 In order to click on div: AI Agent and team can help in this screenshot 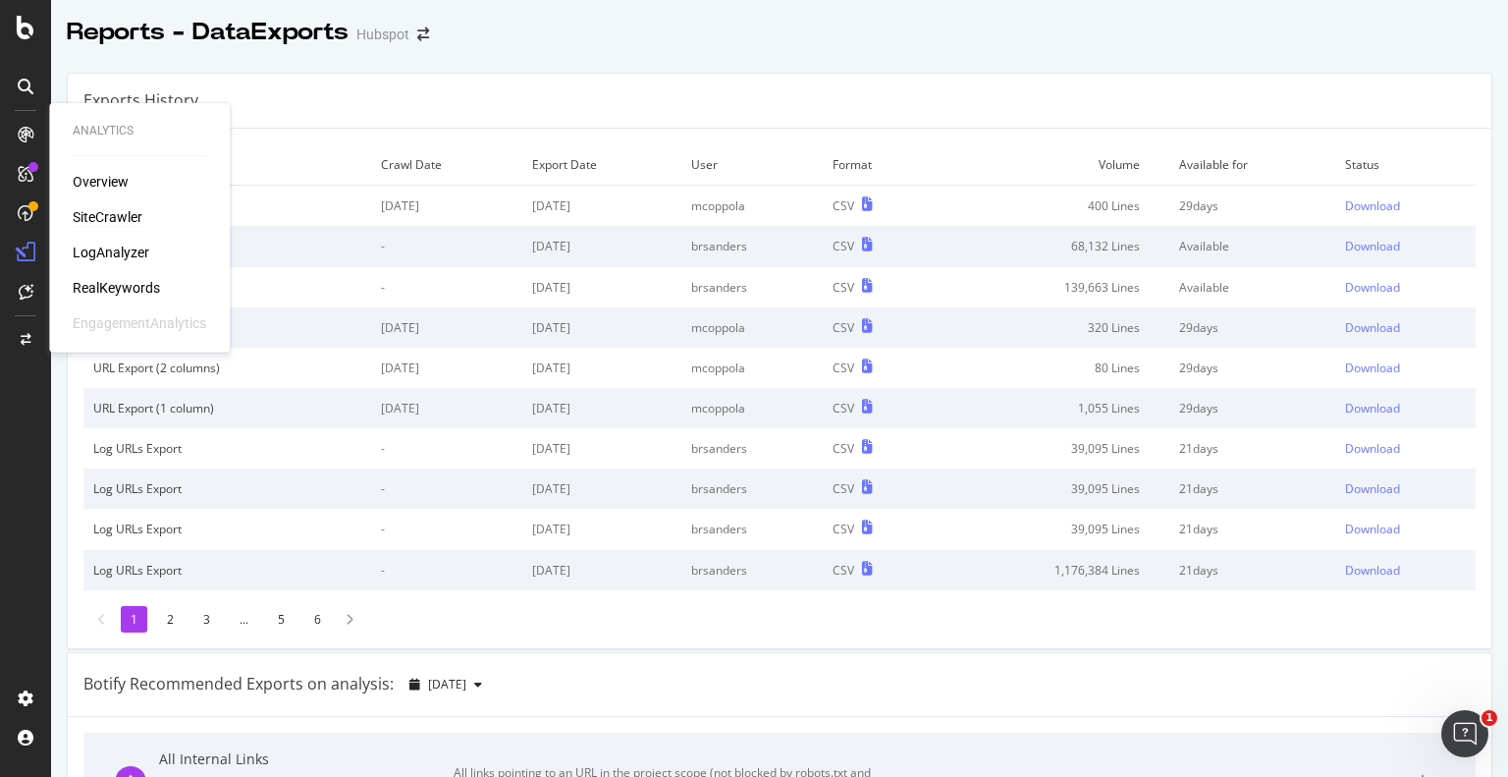, I will do `click(185, 424)`.